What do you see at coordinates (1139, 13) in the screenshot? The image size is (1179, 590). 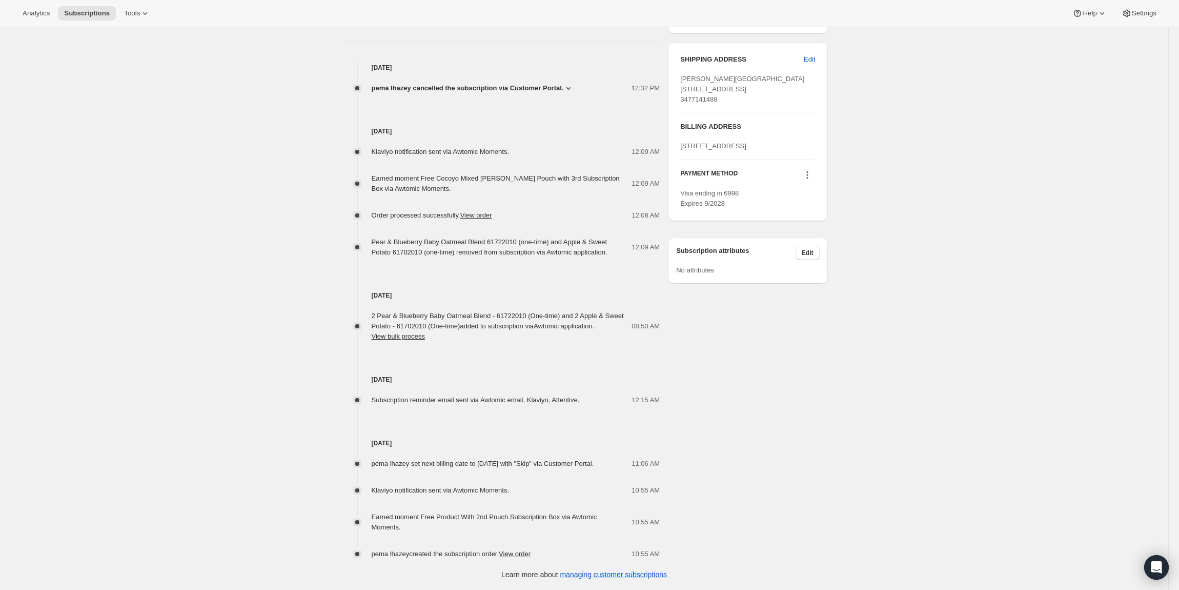 I see `button: Settings` at bounding box center [1139, 13].